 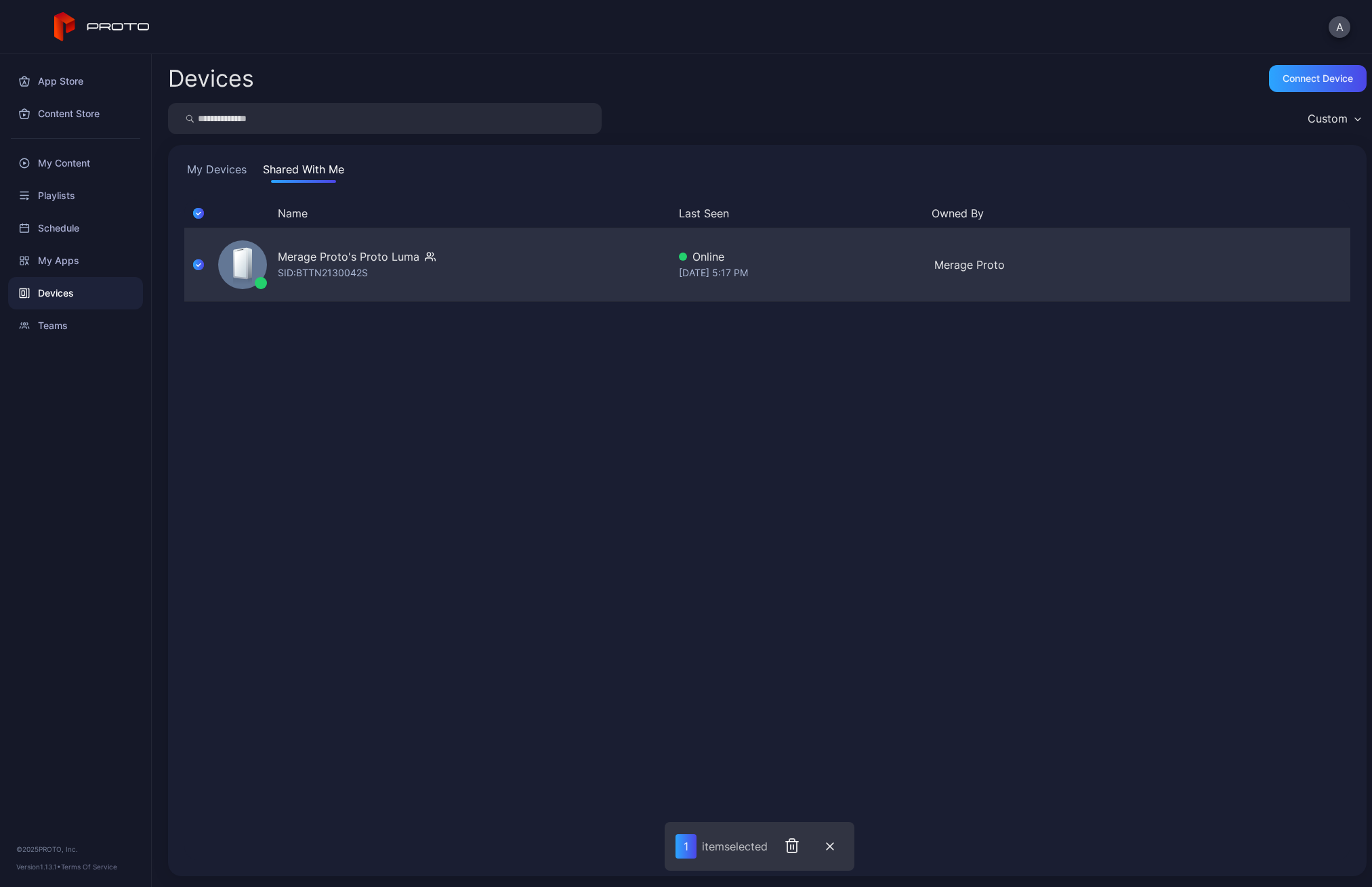 I want to click on a: Schedule, so click(x=75, y=228).